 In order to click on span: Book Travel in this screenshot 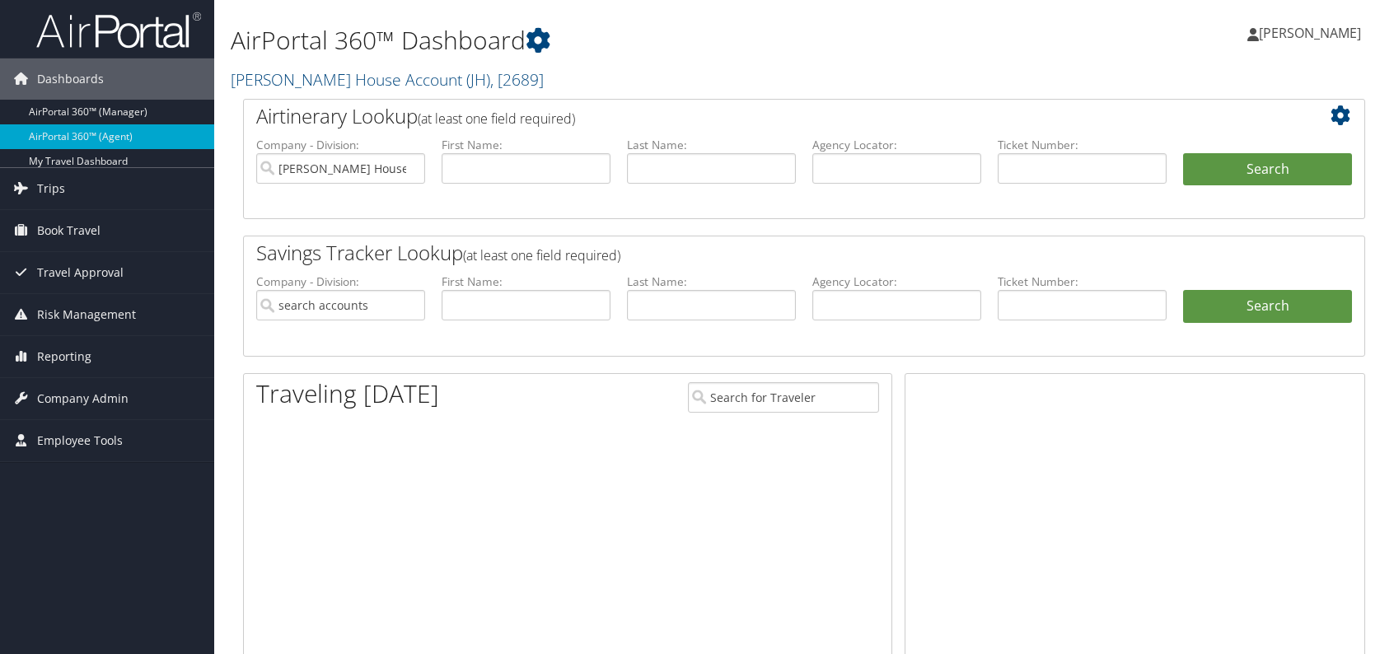, I will do `click(68, 231)`.